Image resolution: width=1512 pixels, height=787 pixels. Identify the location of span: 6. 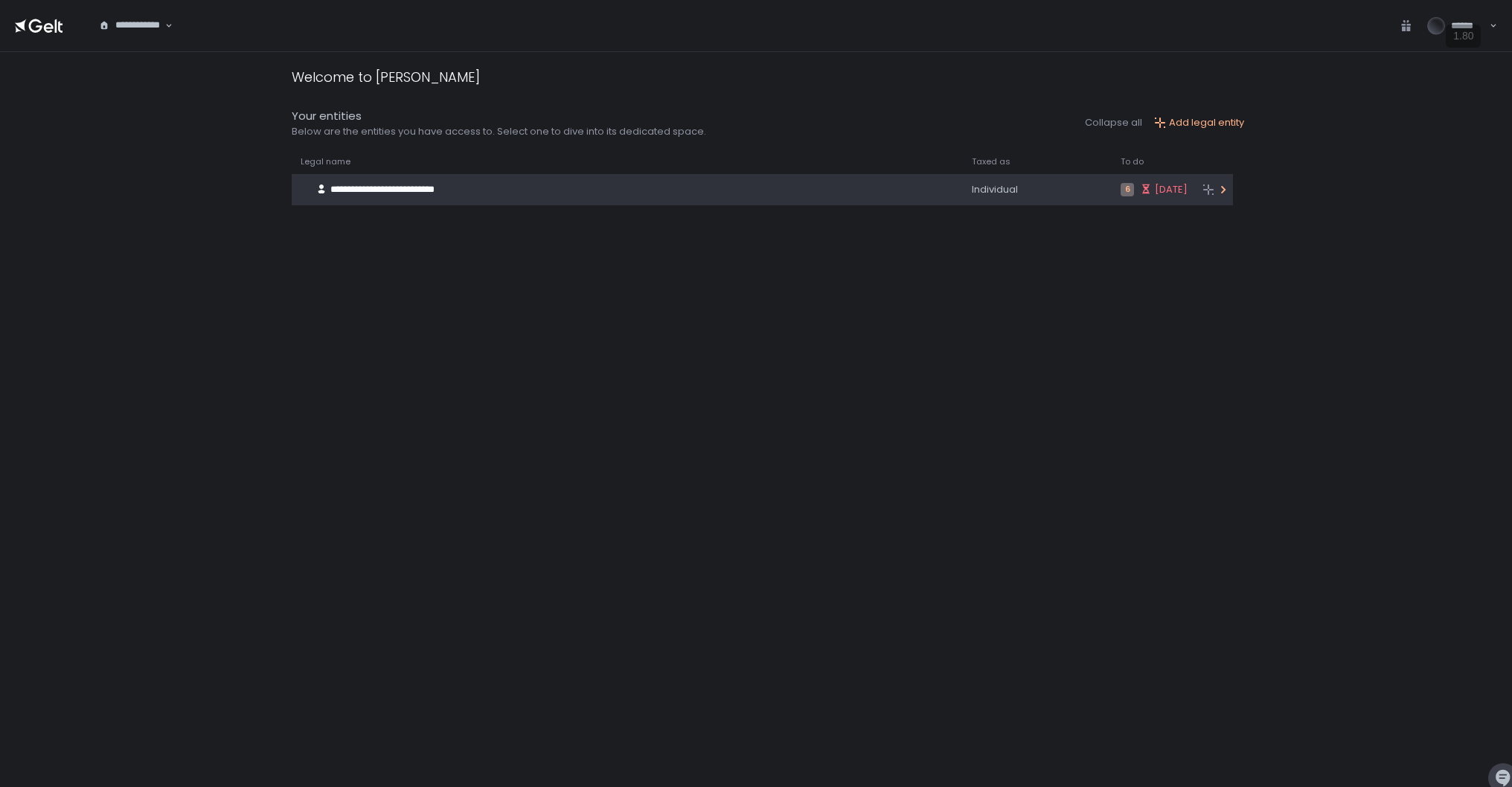
(1127, 190).